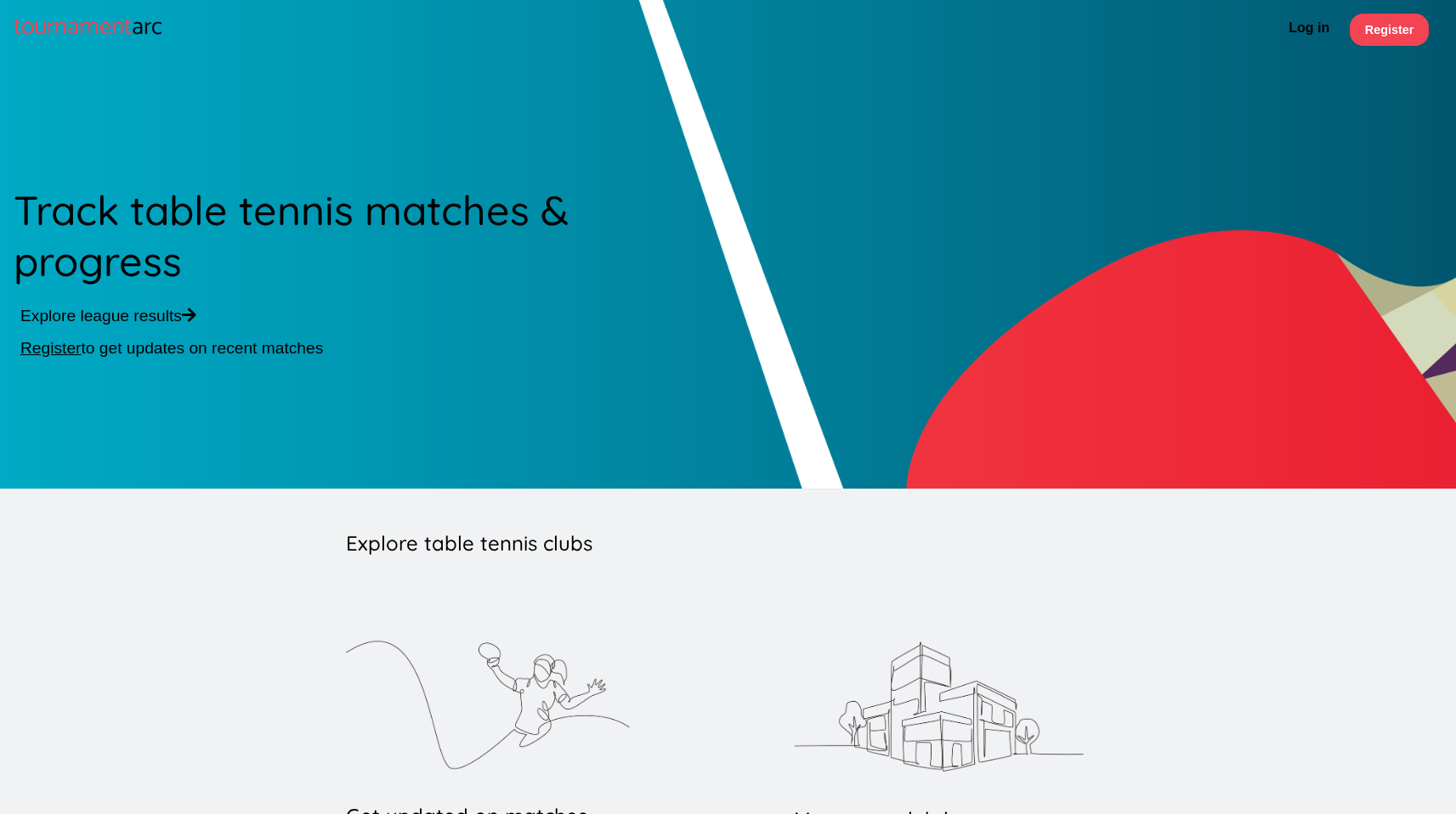  I want to click on span: arc, so click(147, 28).